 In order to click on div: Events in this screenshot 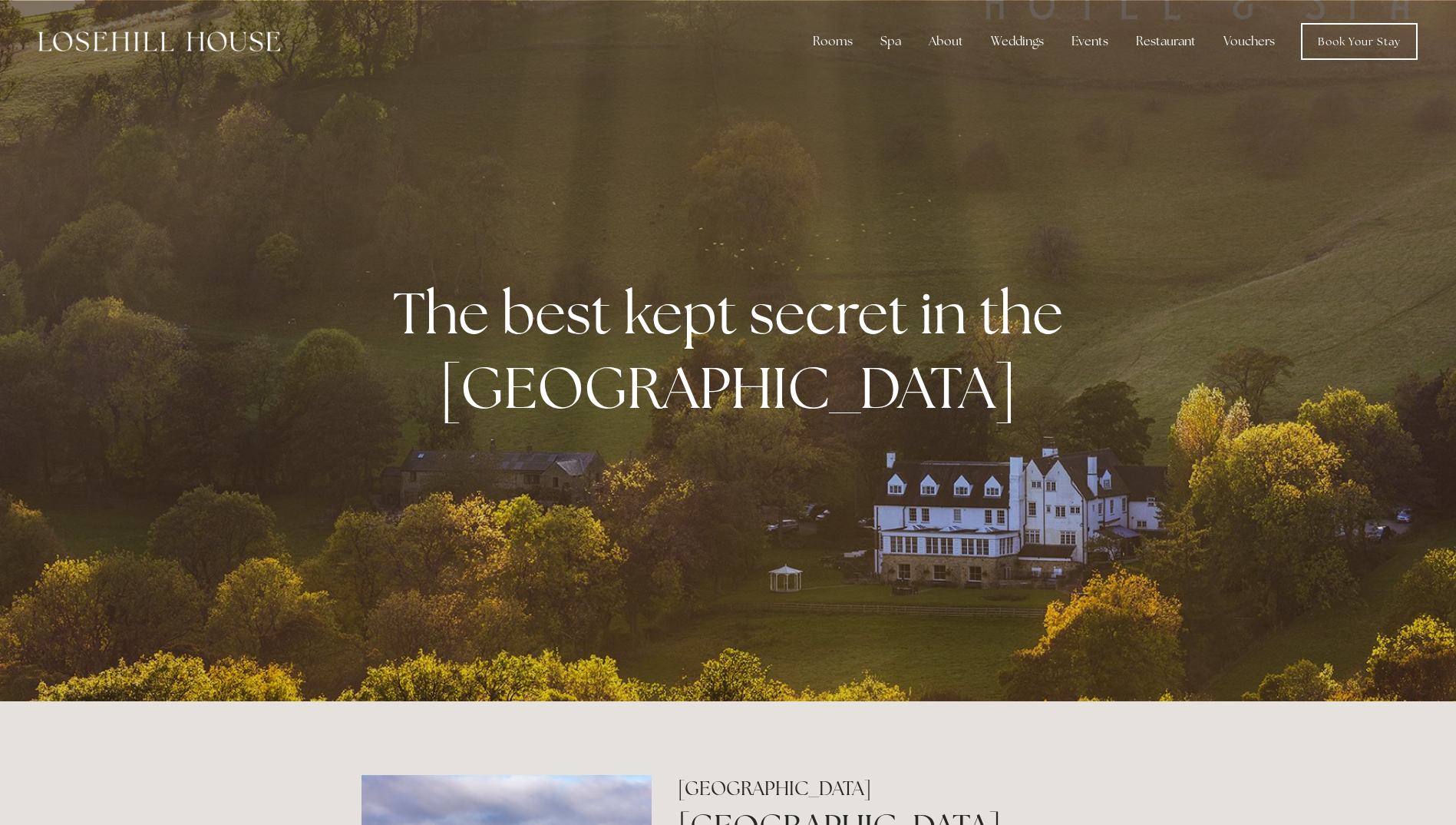, I will do `click(1090, 42)`.